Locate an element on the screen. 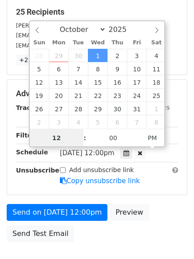 Image resolution: width=194 pixels, height=259 pixels. span: October 15, 2025 is located at coordinates (97, 82).